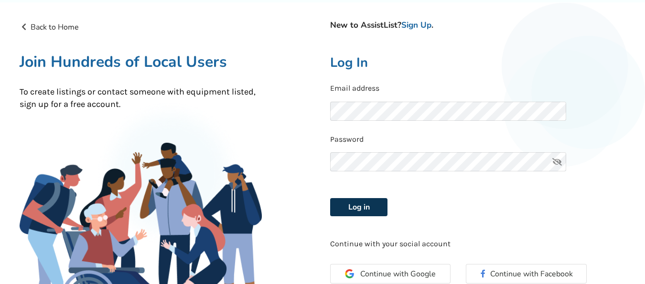  I want to click on h1: Join Hundreds of Local Users, so click(141, 62).